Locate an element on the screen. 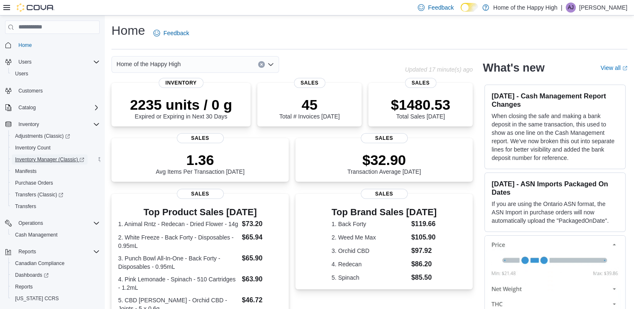 This screenshot has height=309, width=634. p: 2235 units / 0 g is located at coordinates (181, 105).